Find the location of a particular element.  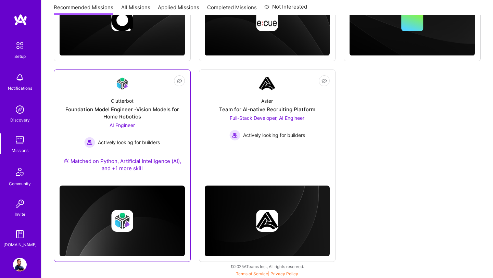

span: Full-Stack Developer, AI Engineer is located at coordinates (267, 118).